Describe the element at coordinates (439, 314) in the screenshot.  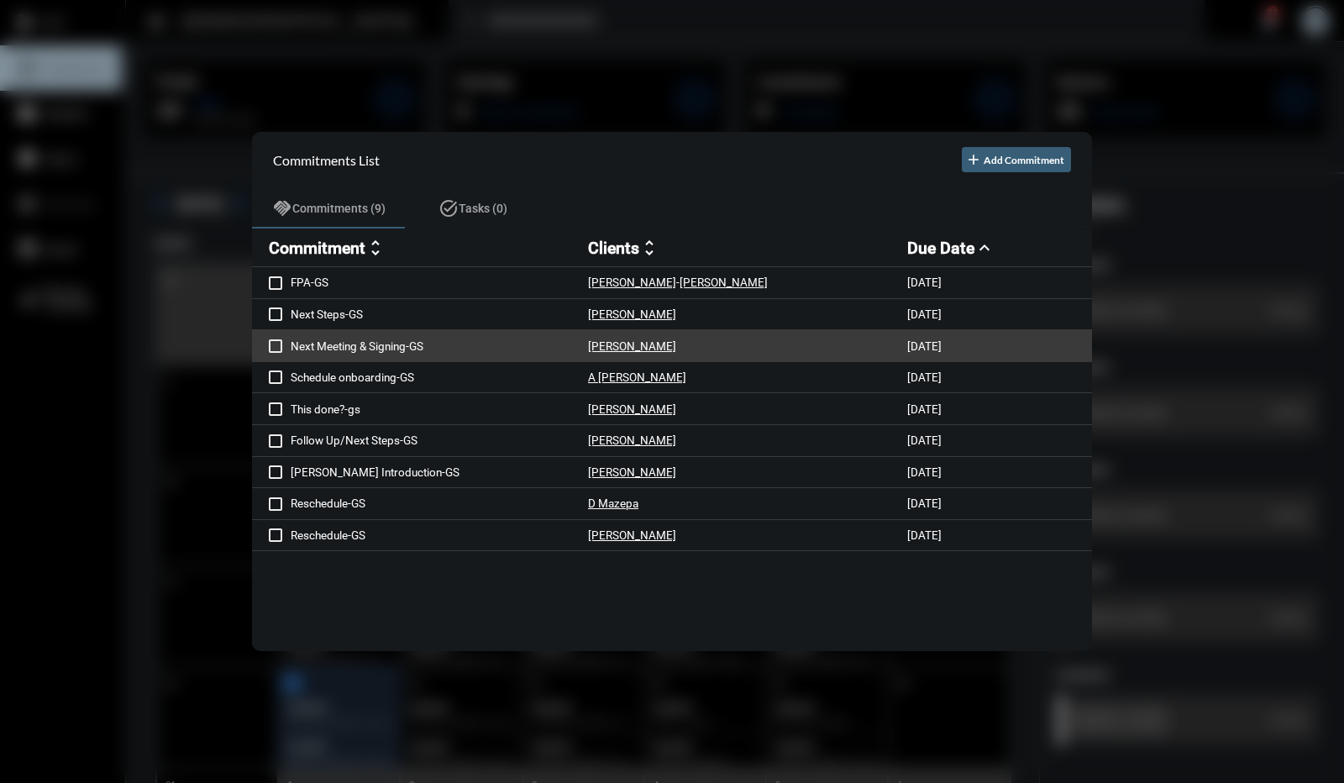
I see `p: Next Steps-GS` at that location.